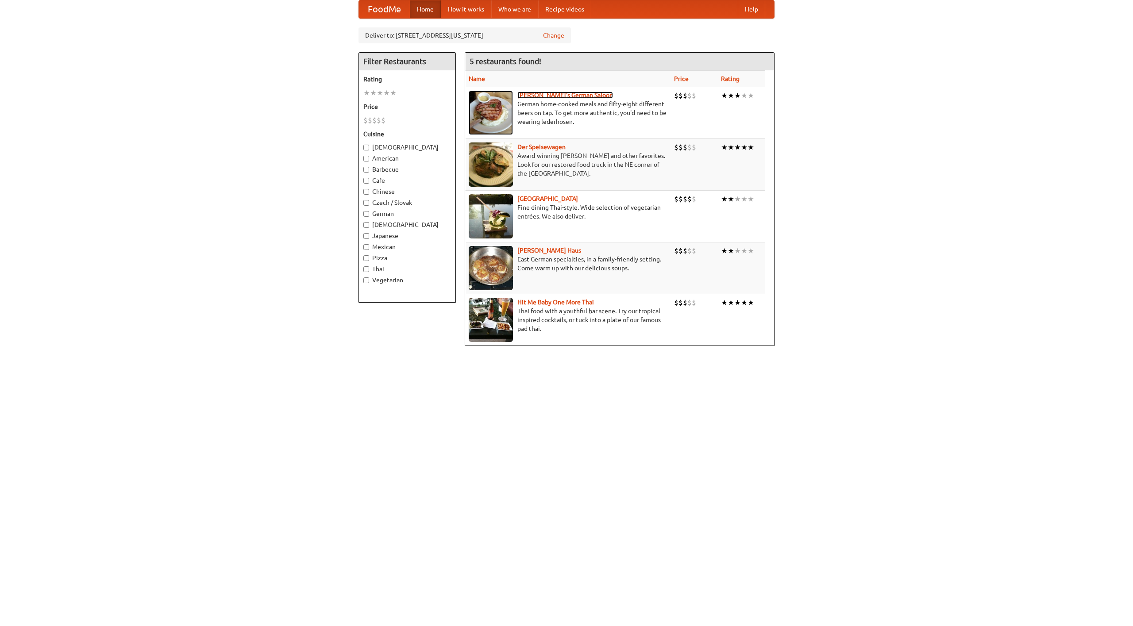  Describe the element at coordinates (407, 62) in the screenshot. I see `h4: Filter Restaurants` at that location.